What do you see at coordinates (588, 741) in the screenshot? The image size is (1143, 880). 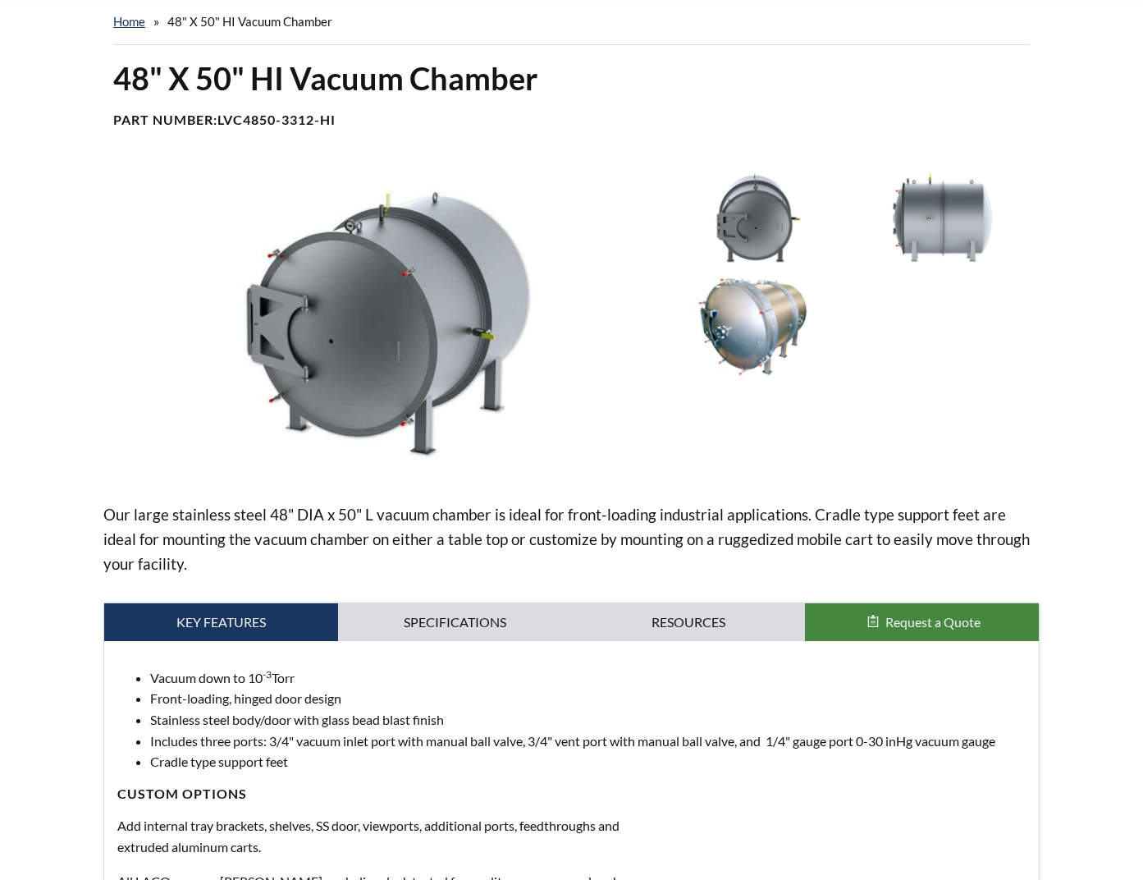 I see `li: Includes three ports: 3/4" vacuum inlet port with manual ball valve, 3/4" vent port with manual b...` at bounding box center [588, 741].